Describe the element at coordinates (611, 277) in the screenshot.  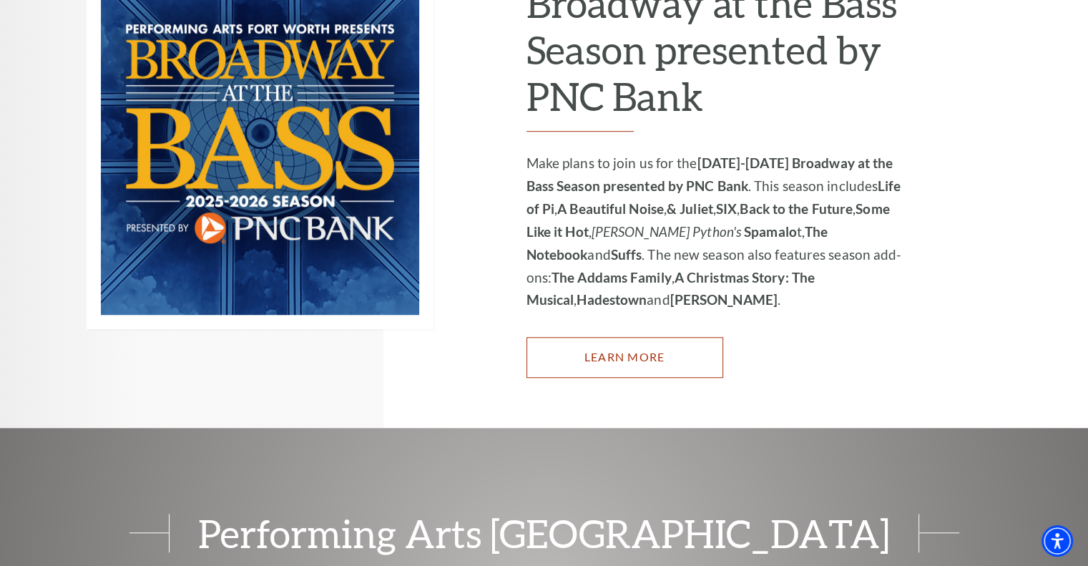
I see `strong: The Addams Family` at that location.